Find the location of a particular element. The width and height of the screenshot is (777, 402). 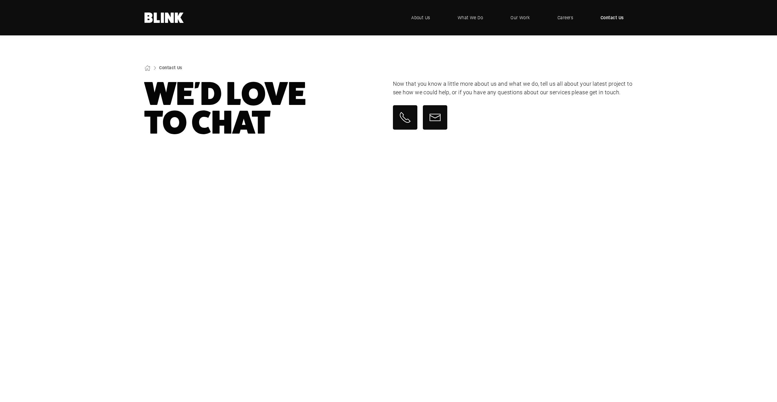

a: Careers is located at coordinates (565, 18).